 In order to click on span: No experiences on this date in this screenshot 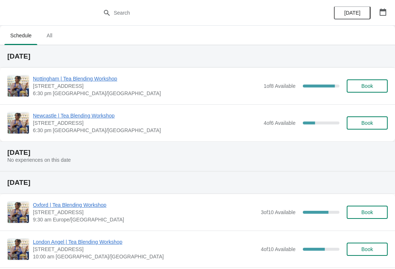, I will do `click(39, 160)`.